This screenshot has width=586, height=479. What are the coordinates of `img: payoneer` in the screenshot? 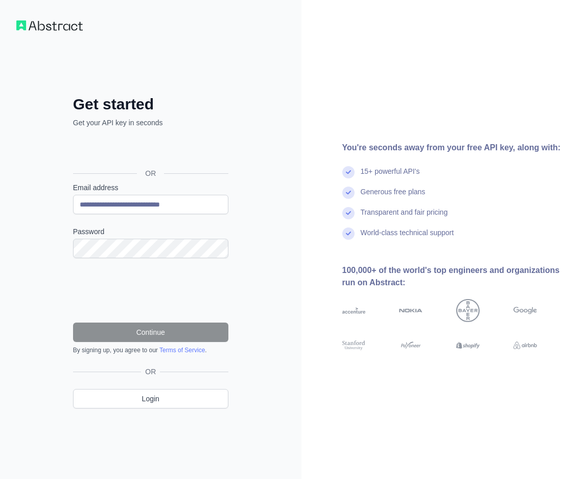 It's located at (411, 345).